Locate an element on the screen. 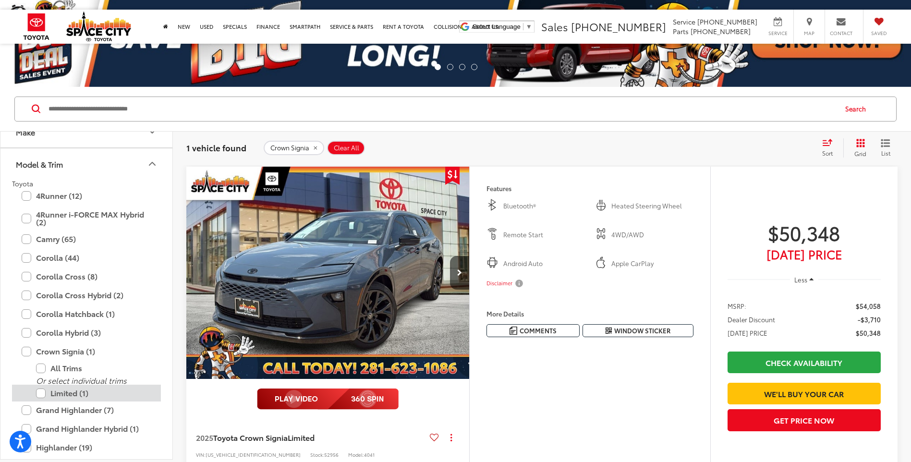 The width and height of the screenshot is (911, 462). a: New is located at coordinates (184, 26).